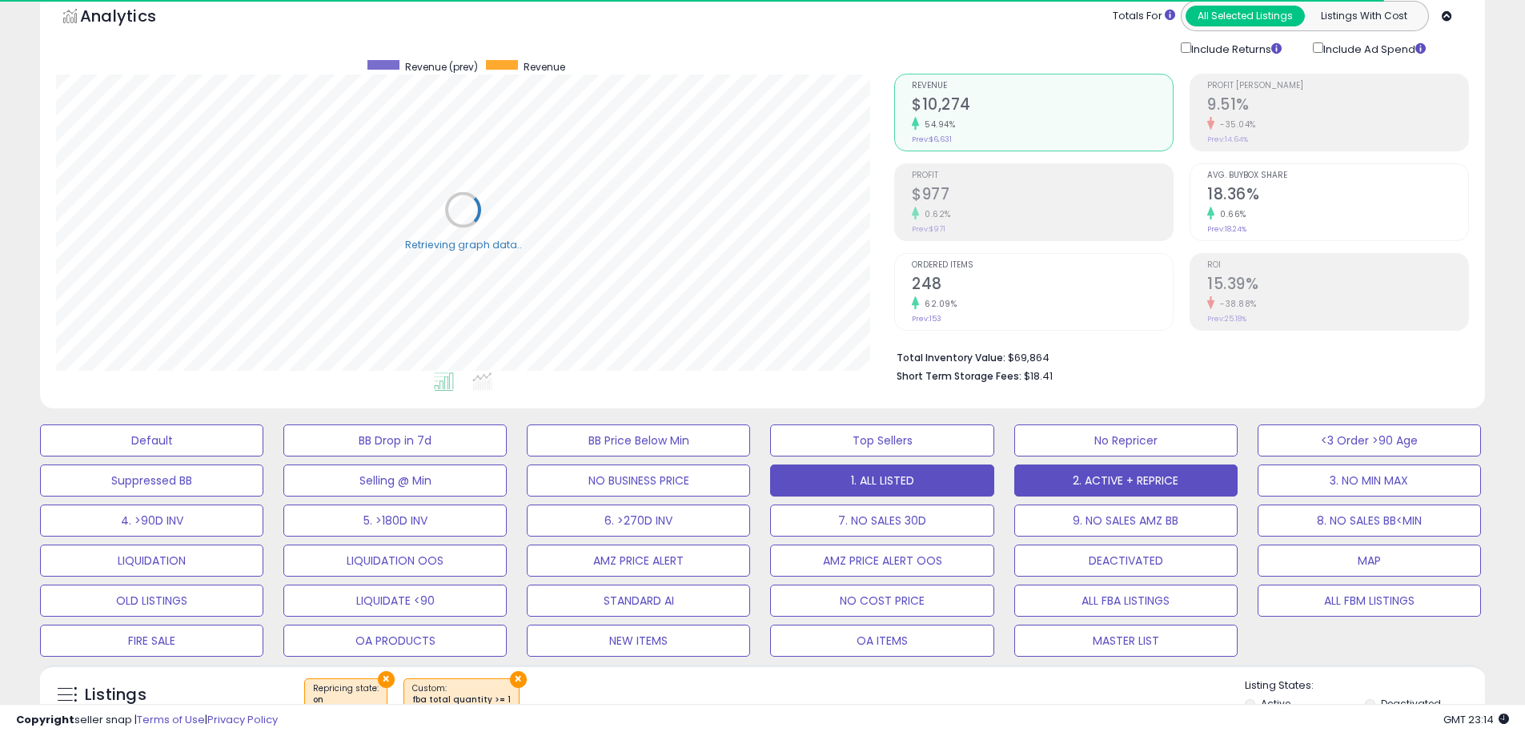 This screenshot has height=736, width=1525. Describe the element at coordinates (1042, 106) in the screenshot. I see `h2: $10,274` at that location.